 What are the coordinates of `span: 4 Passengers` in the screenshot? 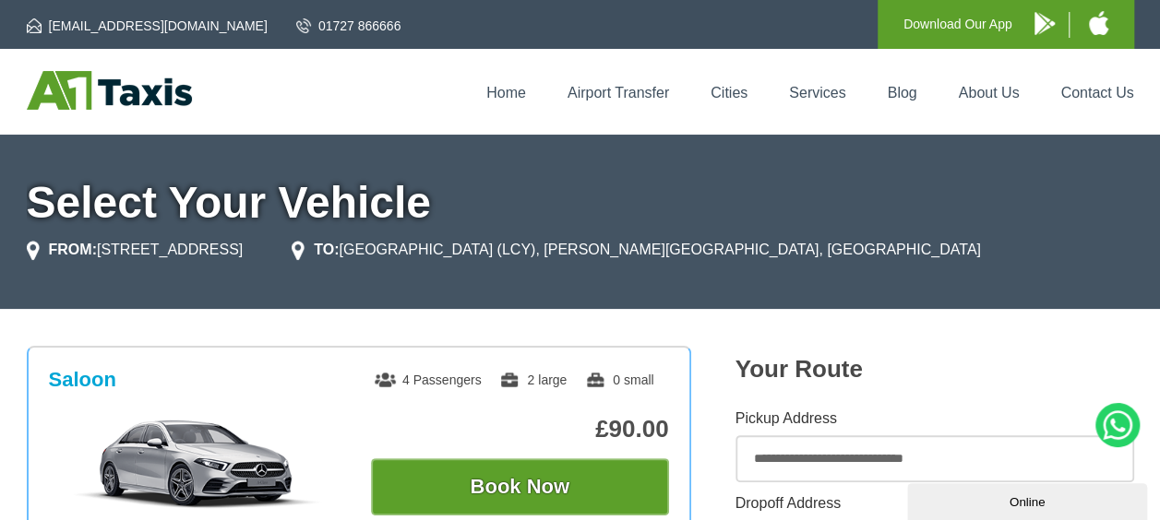 It's located at (428, 380).